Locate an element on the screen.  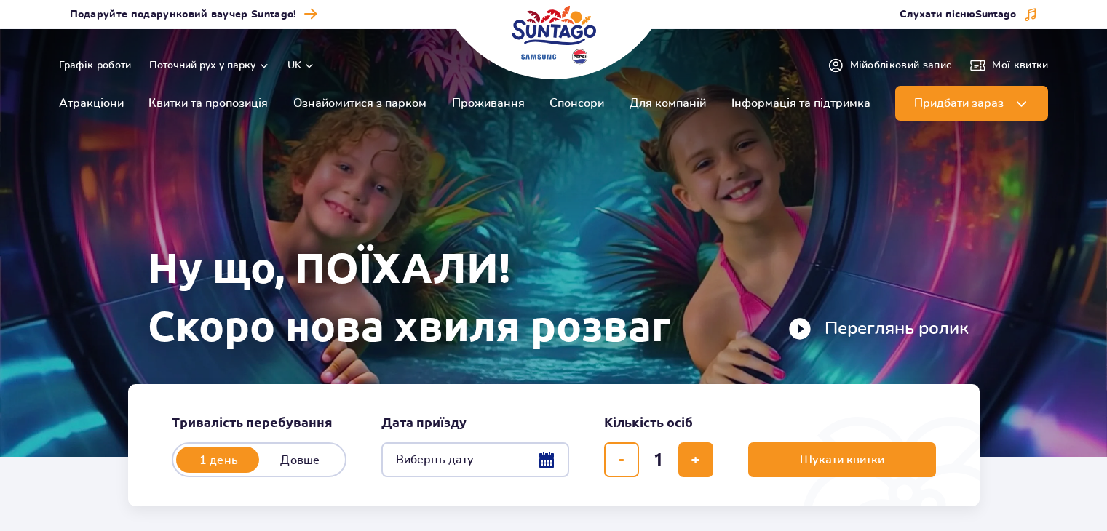
span: Подаруйте подарунковий ваучер Suntago! is located at coordinates (183, 15).